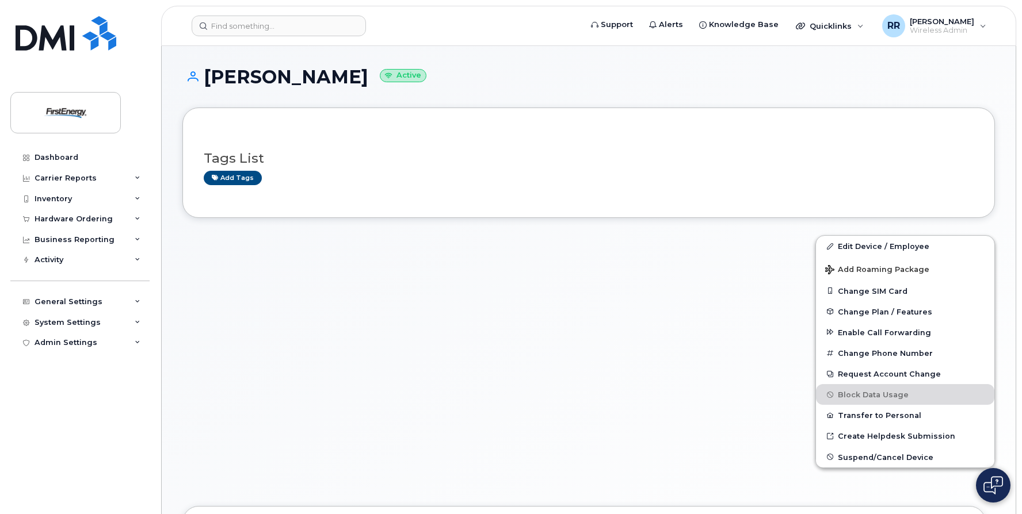 The image size is (1022, 514). I want to click on span: Suspend/Cancel Device, so click(885, 457).